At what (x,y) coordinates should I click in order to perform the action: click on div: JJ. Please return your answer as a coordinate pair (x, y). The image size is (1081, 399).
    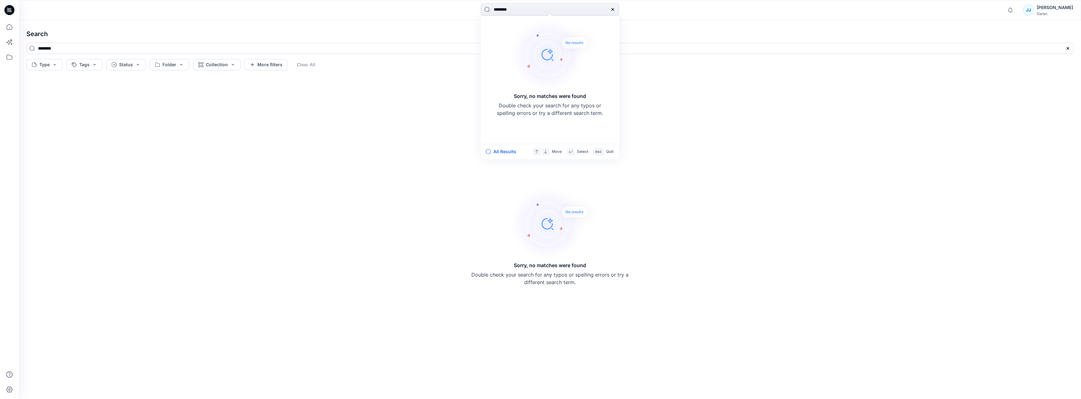
    Looking at the image, I should click on (1028, 10).